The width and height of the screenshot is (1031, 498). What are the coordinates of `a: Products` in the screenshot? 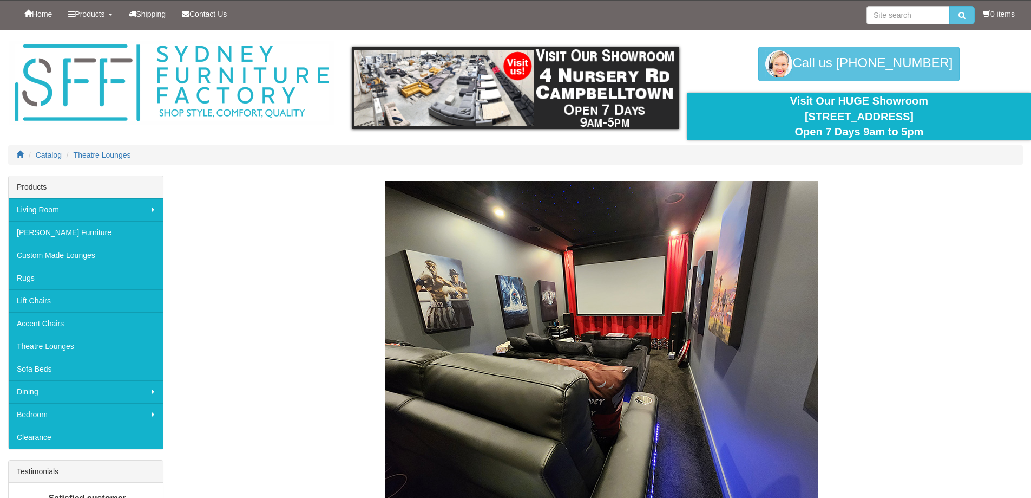 It's located at (90, 14).